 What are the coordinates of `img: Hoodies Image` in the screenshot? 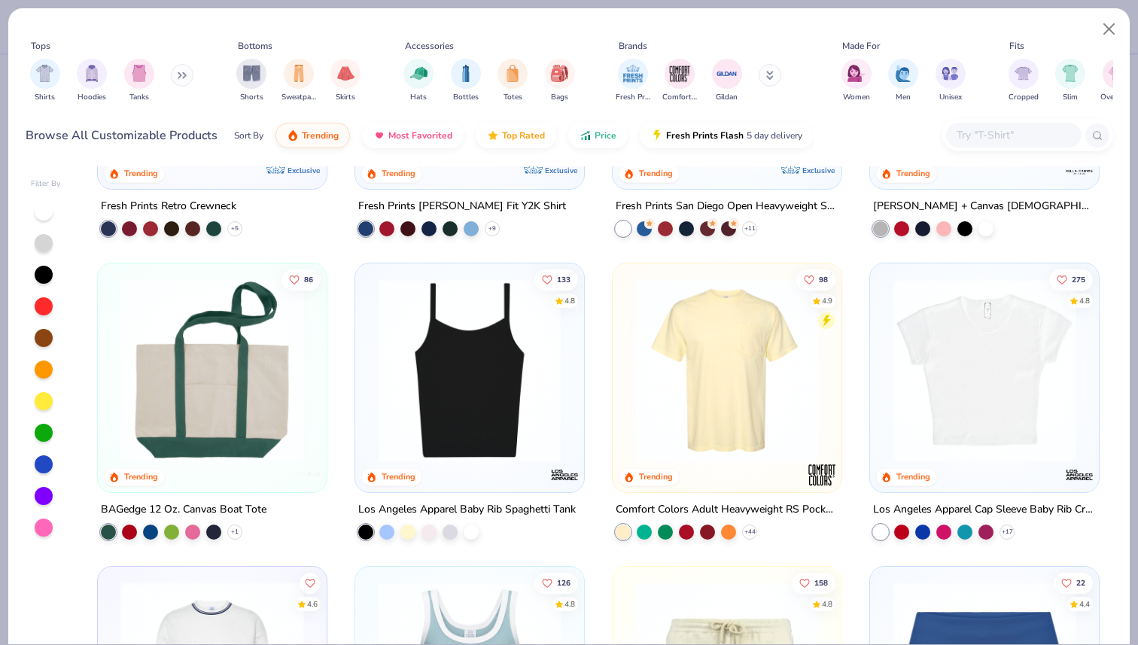 It's located at (92, 73).